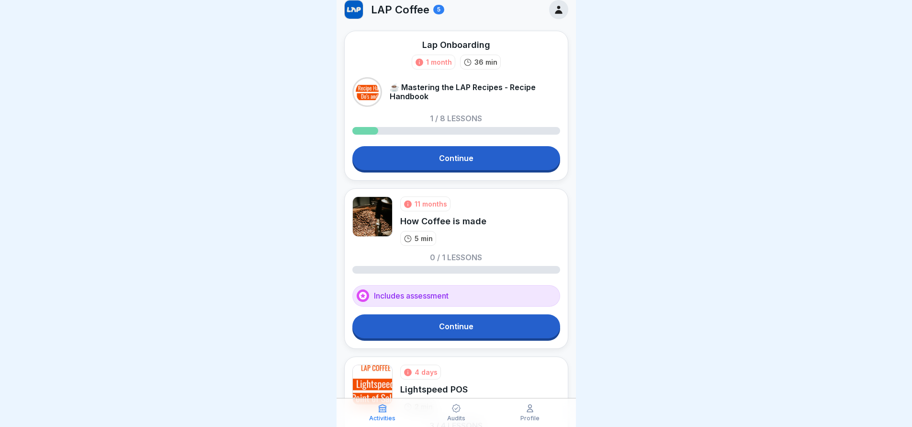 This screenshot has width=912, height=427. What do you see at coordinates (439, 10) in the screenshot?
I see `div: 5` at bounding box center [439, 10].